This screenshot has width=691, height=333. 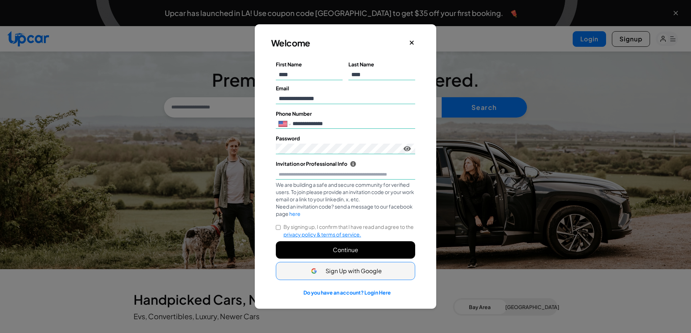 What do you see at coordinates (346, 199) in the screenshot?
I see `div: We are building a safe and secure community for verified users. To join please provide an invitat...` at bounding box center [346, 199].